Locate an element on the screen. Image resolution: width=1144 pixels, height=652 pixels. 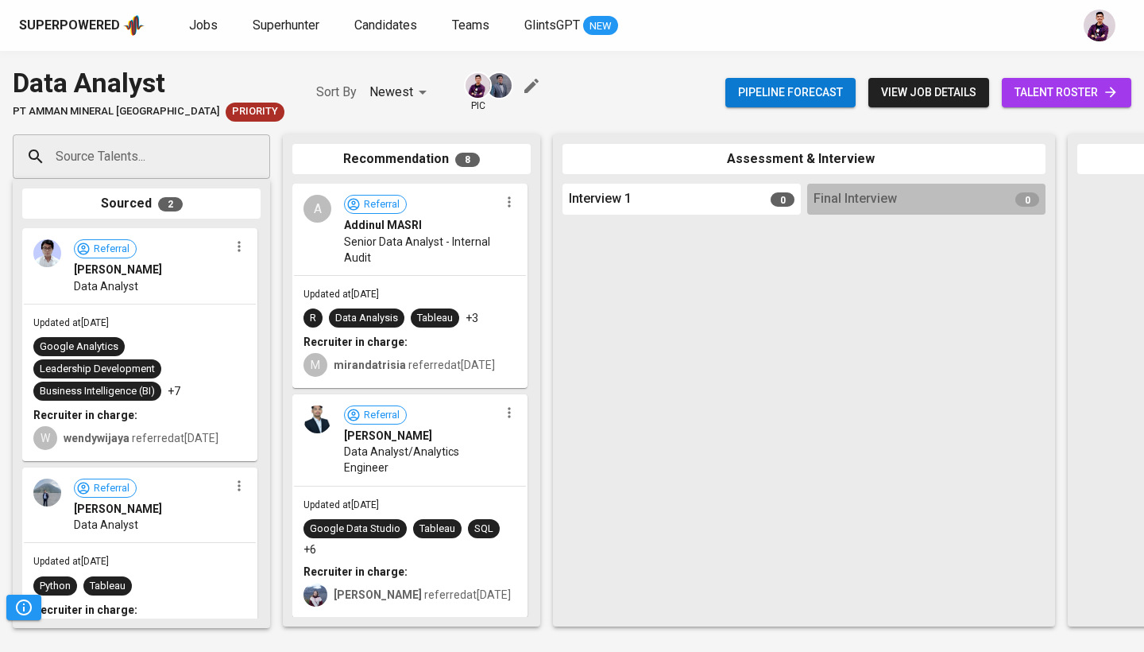
img: 5b1aae0165ac76ca1e2f2ce8e43b2462.jpg is located at coordinates (47, 492).